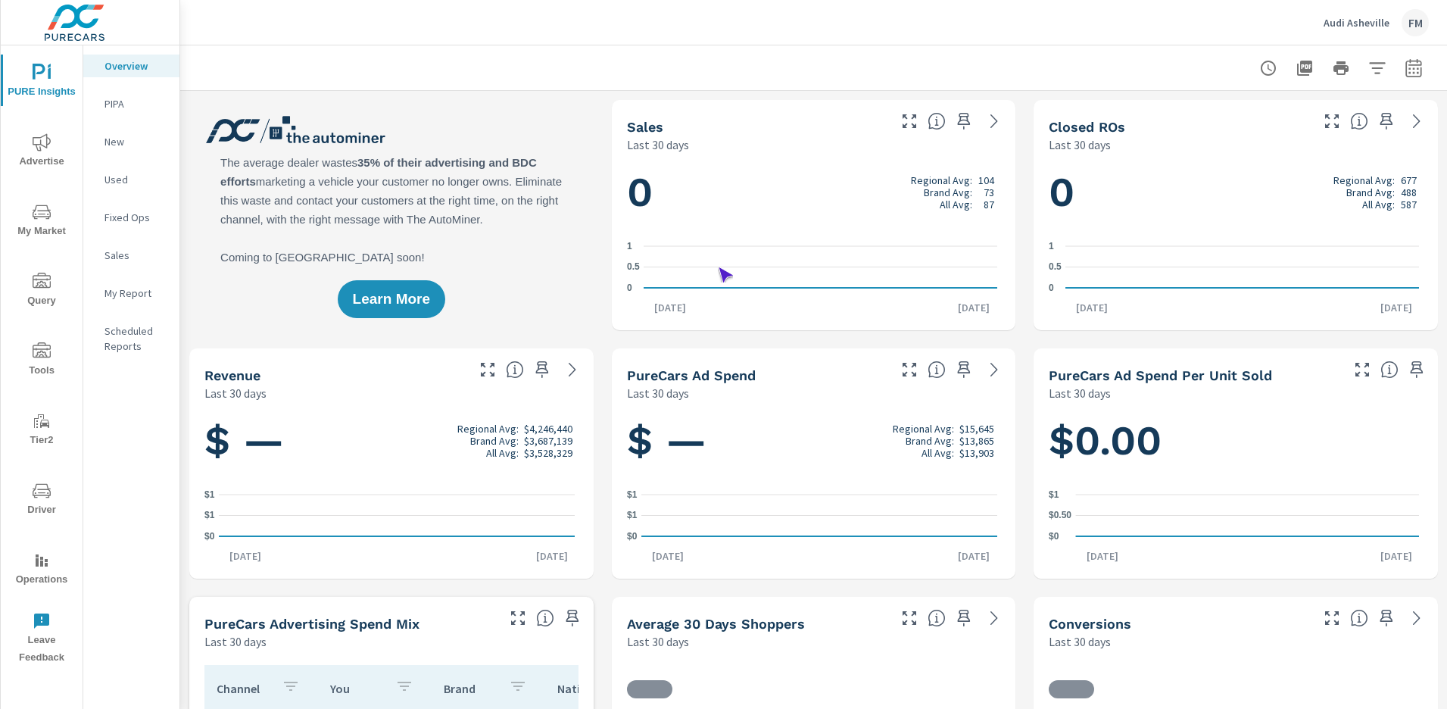 The image size is (1447, 709). I want to click on div: Scheduled Reports, so click(131, 338).